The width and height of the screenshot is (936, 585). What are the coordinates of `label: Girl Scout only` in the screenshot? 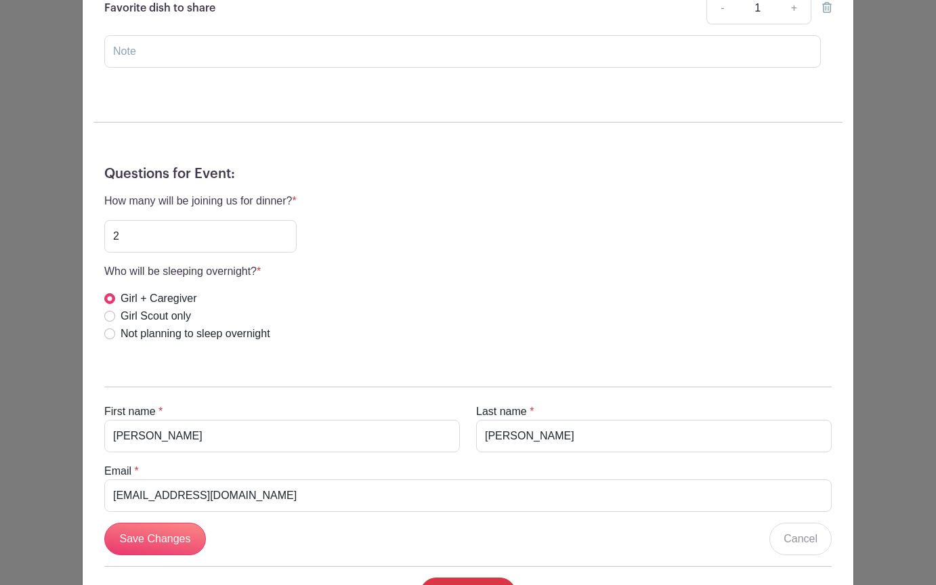 It's located at (156, 316).